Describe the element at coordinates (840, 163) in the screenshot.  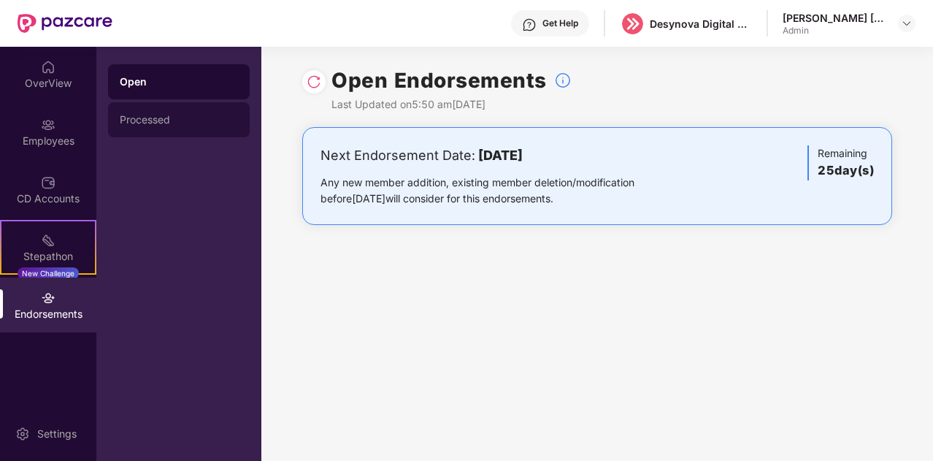
I see `div: Remaining` at that location.